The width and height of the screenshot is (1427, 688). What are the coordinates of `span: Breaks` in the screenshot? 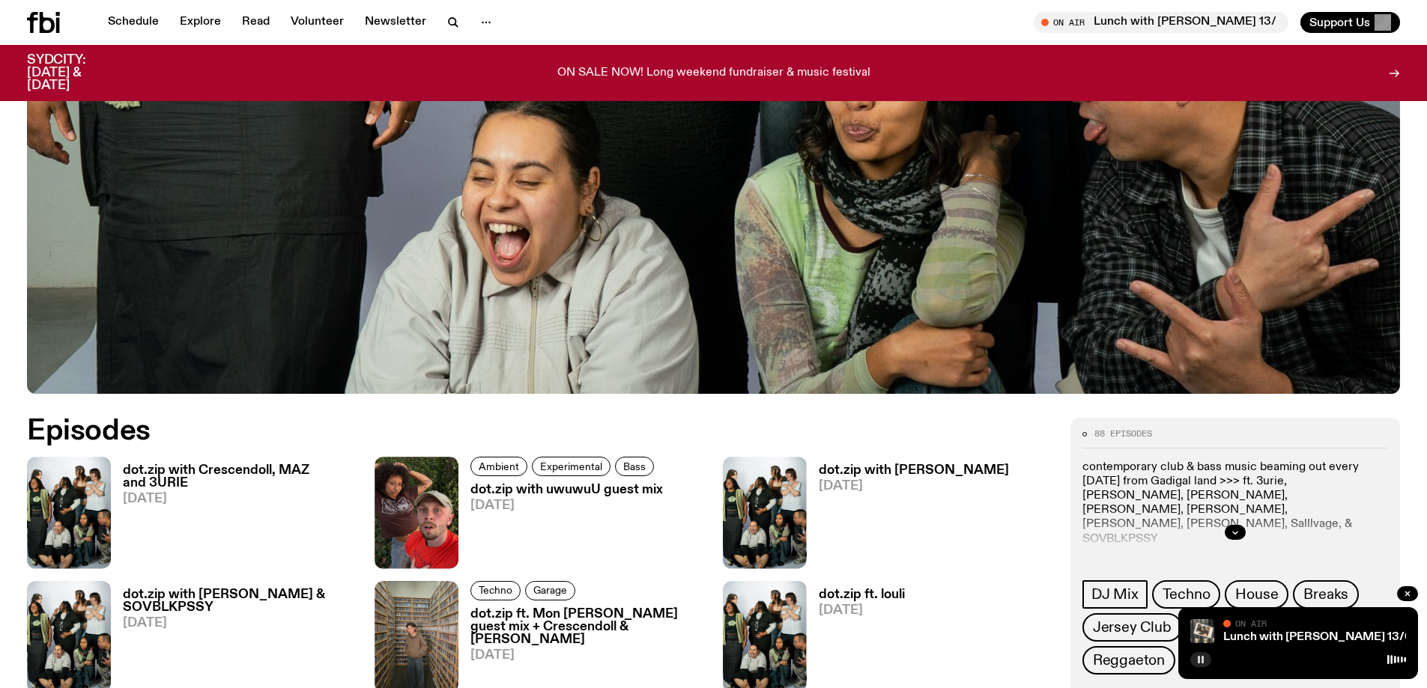 It's located at (1326, 595).